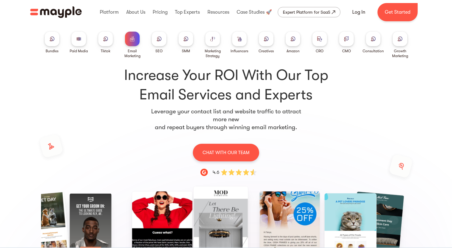 The image size is (452, 248). Describe the element at coordinates (346, 51) in the screenshot. I see `div: CMO` at that location.